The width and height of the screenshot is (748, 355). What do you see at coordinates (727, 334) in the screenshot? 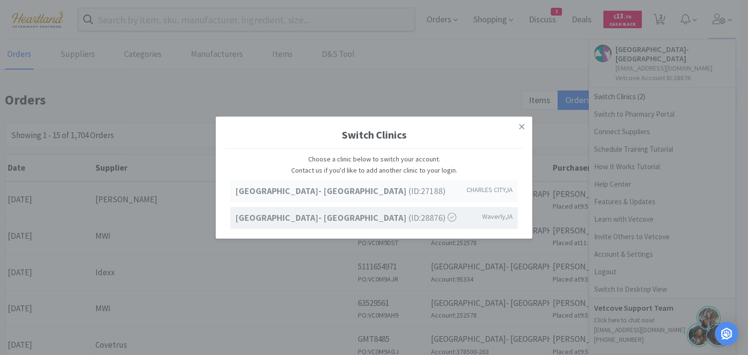
I see `div: Open Intercom Messenger` at bounding box center [727, 334].